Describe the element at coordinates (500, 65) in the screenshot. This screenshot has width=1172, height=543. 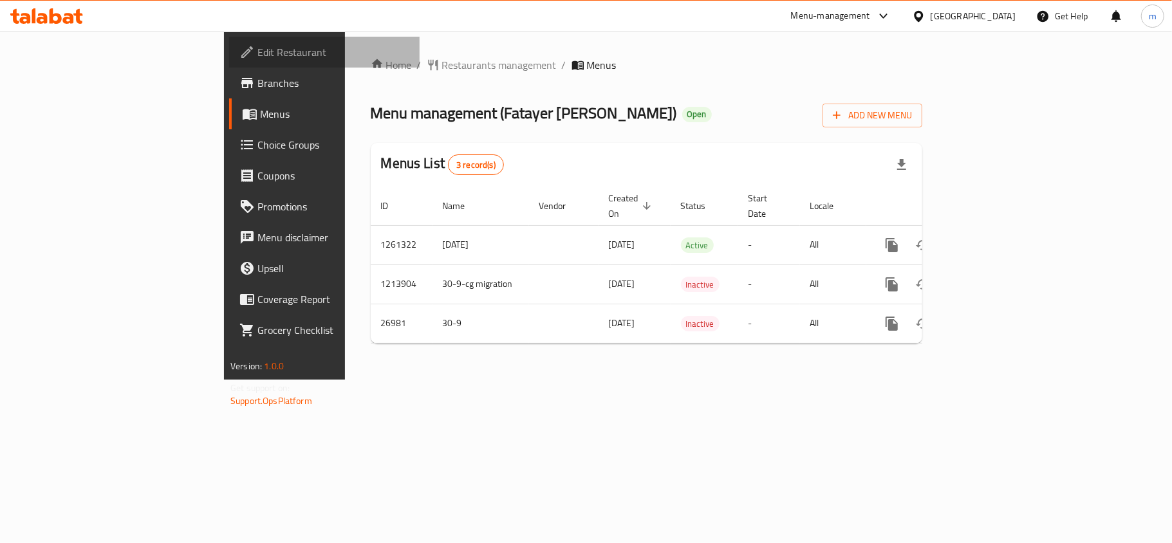
I see `span: Restaurants management` at that location.